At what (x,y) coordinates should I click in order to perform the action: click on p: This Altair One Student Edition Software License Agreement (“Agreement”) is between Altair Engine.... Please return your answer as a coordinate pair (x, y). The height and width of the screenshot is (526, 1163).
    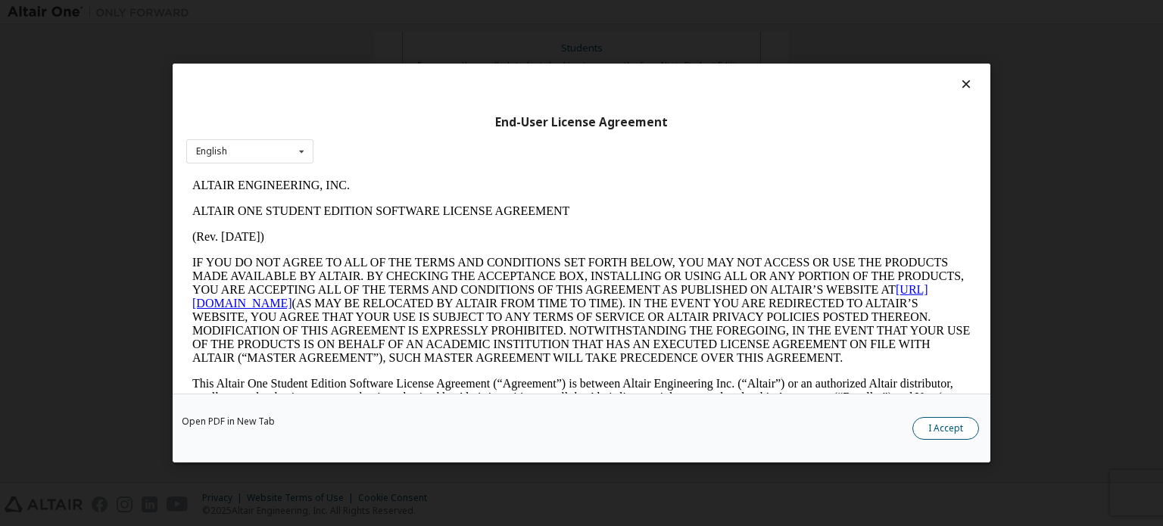
    Looking at the image, I should click on (395, 232).